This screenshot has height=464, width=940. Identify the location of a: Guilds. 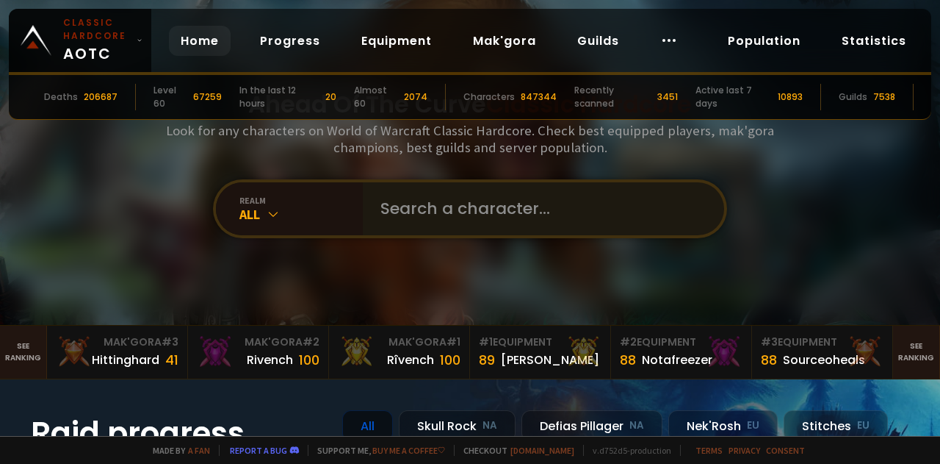
(598, 40).